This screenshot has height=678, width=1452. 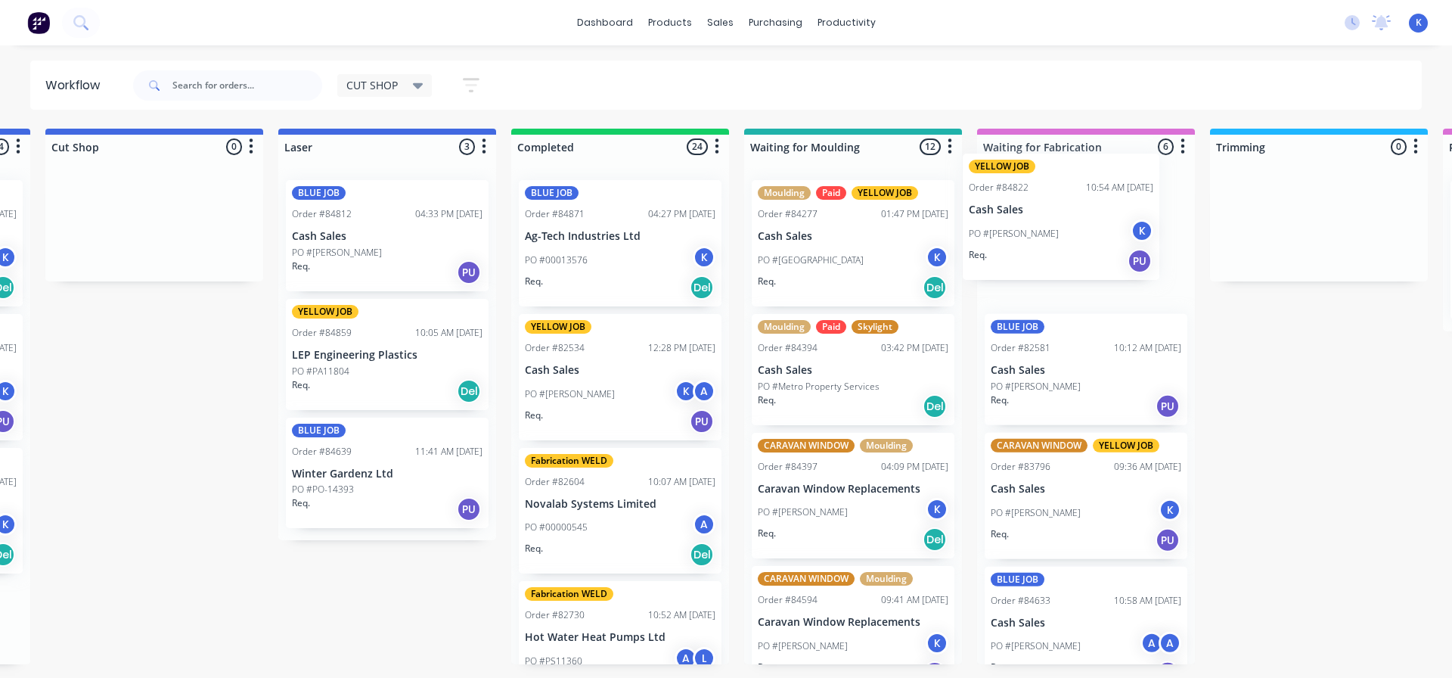 What do you see at coordinates (39, 23) in the screenshot?
I see `img: Factory` at bounding box center [39, 23].